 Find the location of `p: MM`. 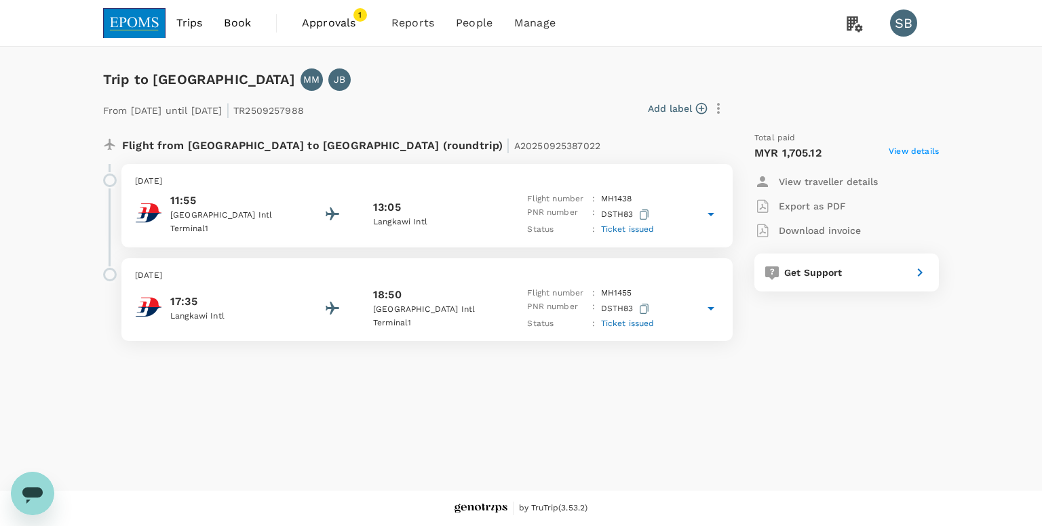

p: MM is located at coordinates (311, 79).